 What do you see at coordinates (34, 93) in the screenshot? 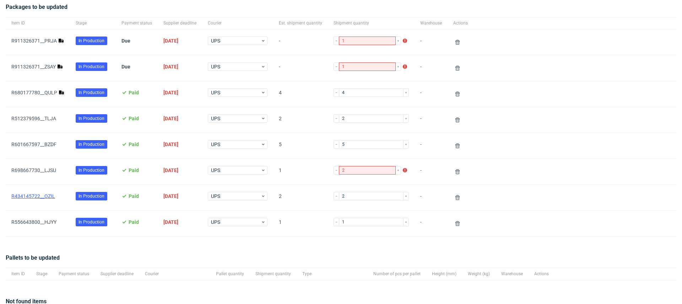
I see `a: R680177780__QULP` at bounding box center [34, 93].